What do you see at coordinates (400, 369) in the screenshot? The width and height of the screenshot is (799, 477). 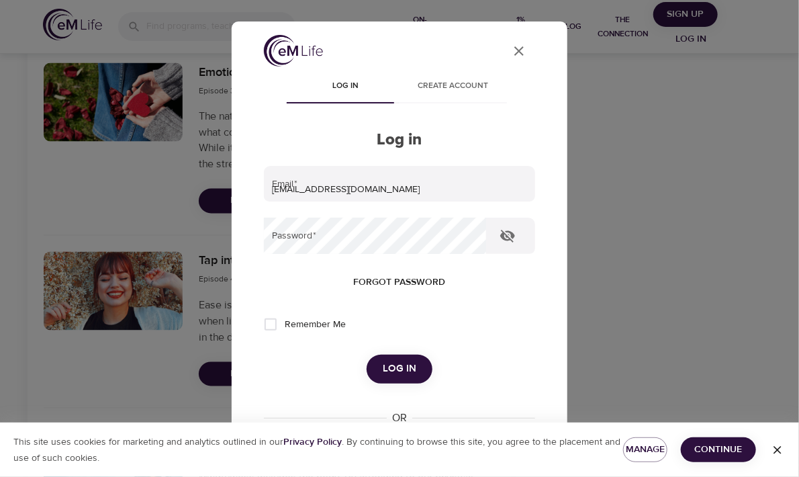 I see `button: Log in` at bounding box center [400, 369].